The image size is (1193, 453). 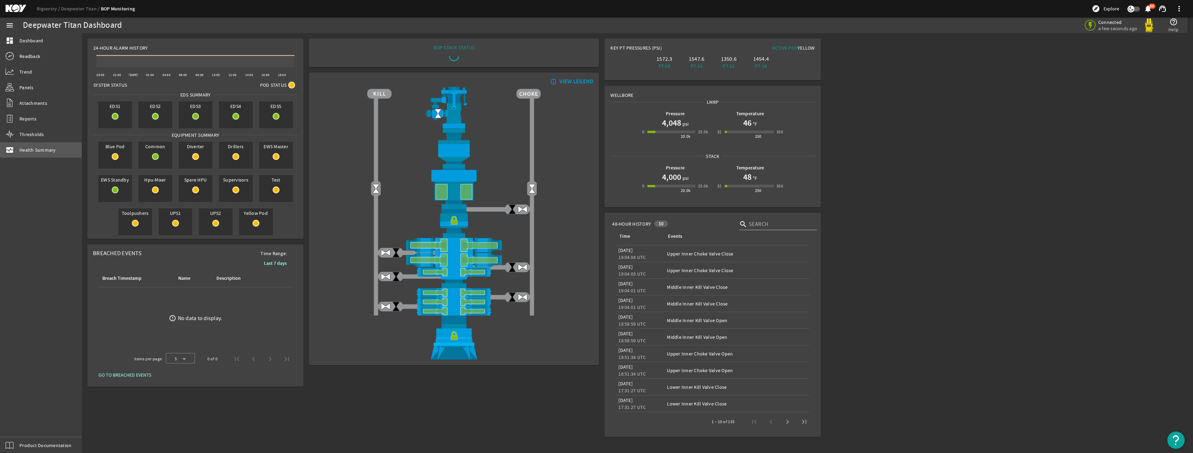 What do you see at coordinates (10, 41) in the screenshot?
I see `mat-icon: dashboard` at bounding box center [10, 41].